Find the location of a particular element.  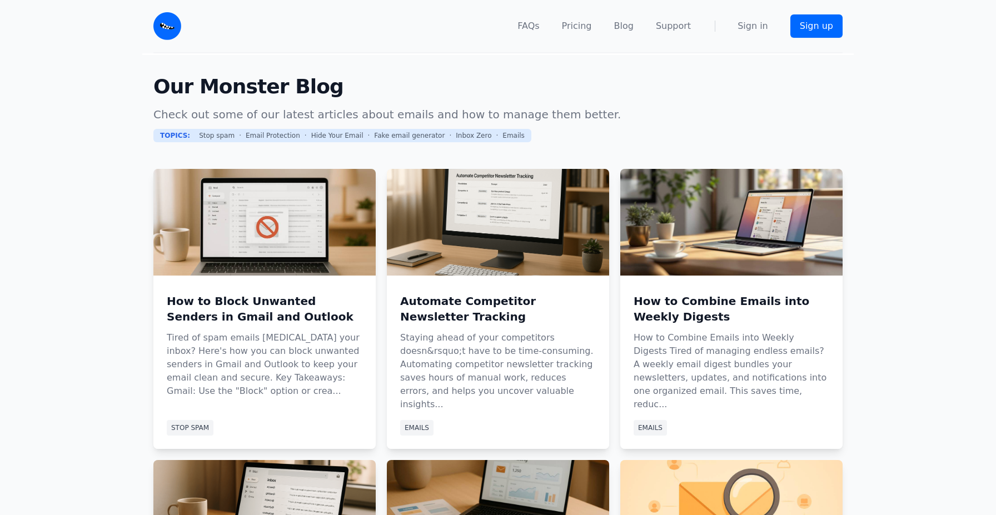

a: Blog is located at coordinates (624, 26).